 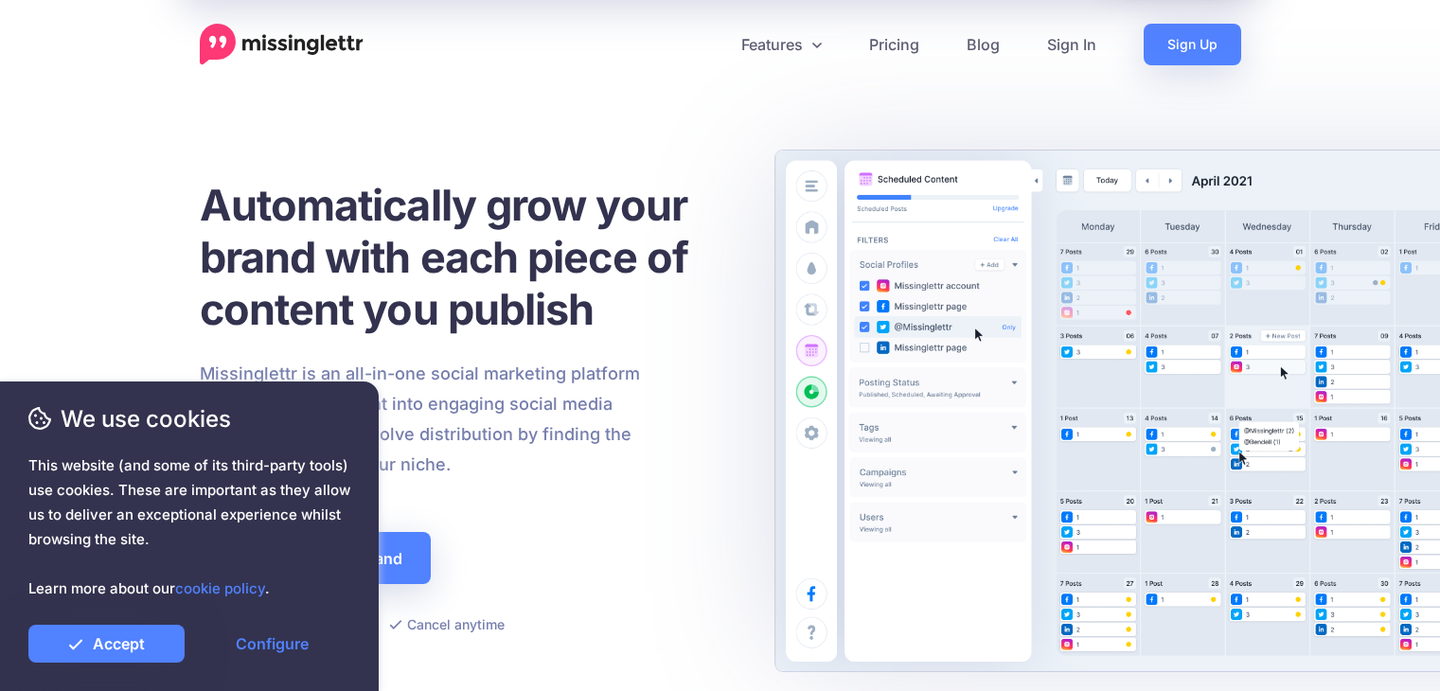 I want to click on a: Pricing, so click(x=894, y=44).